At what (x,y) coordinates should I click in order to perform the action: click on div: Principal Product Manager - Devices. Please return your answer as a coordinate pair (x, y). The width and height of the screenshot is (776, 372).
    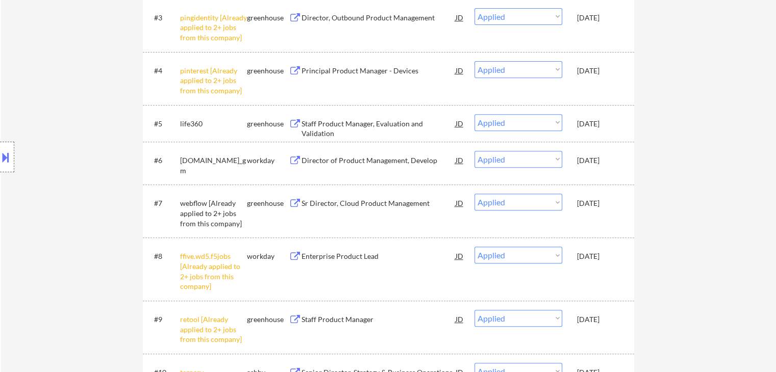
    Looking at the image, I should click on (378, 71).